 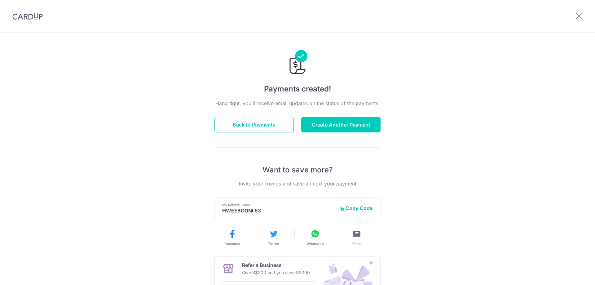 I want to click on button: Email, so click(x=357, y=237).